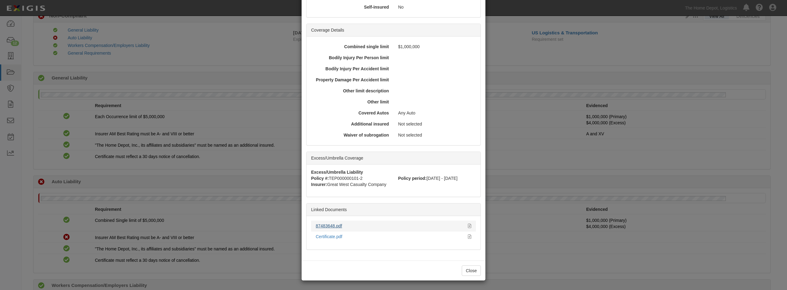 The width and height of the screenshot is (787, 290). What do you see at coordinates (320, 179) in the screenshot?
I see `strong: Policy #:` at bounding box center [320, 179].